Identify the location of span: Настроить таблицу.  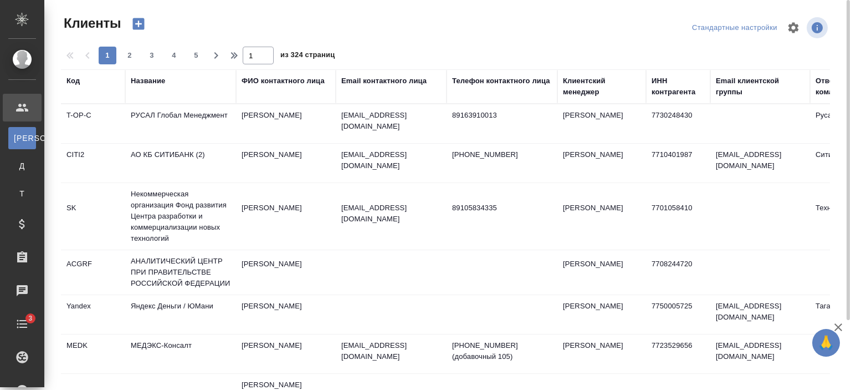
(794, 28).